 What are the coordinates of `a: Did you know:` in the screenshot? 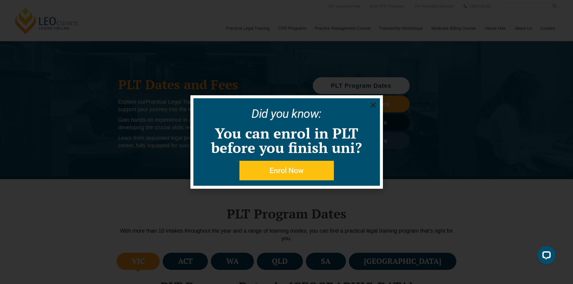 It's located at (286, 114).